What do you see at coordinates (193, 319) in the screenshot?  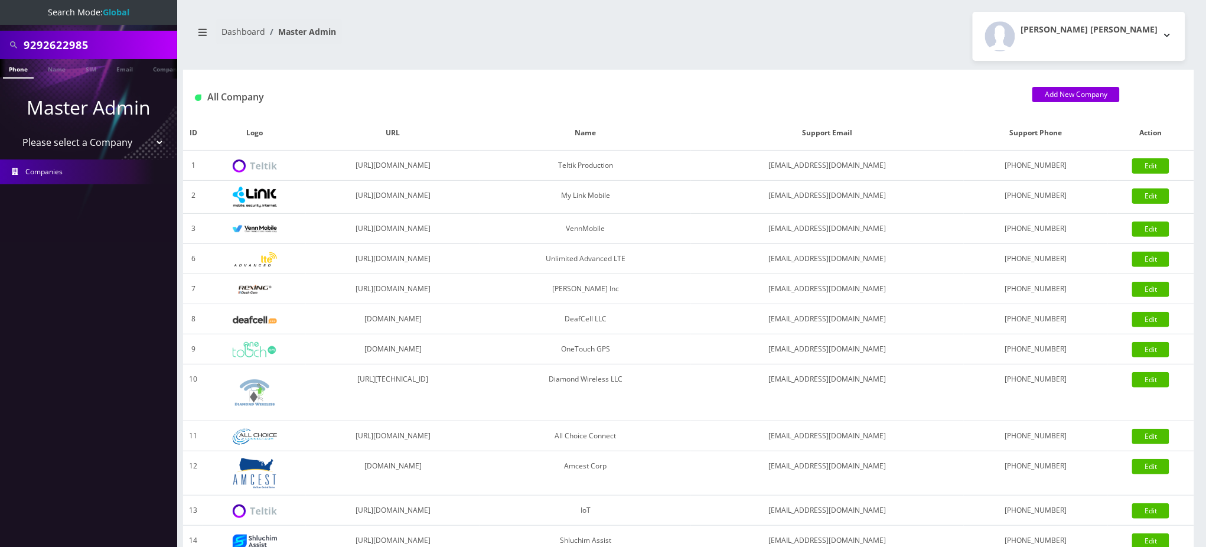 I see `td: 8` at bounding box center [193, 319].